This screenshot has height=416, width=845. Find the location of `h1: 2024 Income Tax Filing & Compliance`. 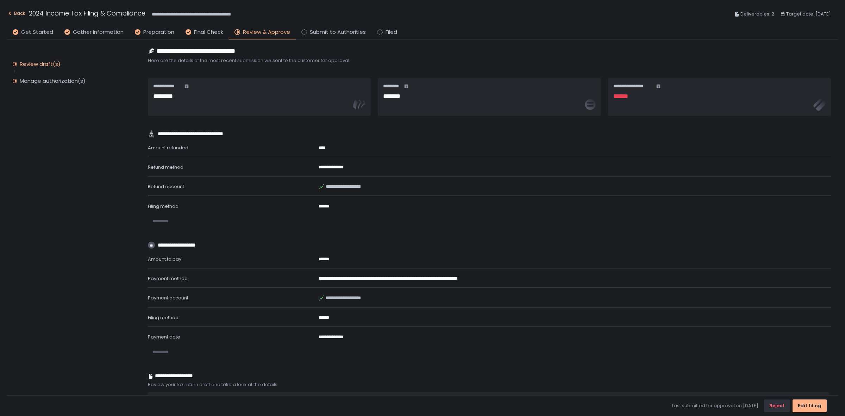

h1: 2024 Income Tax Filing & Compliance is located at coordinates (87, 13).